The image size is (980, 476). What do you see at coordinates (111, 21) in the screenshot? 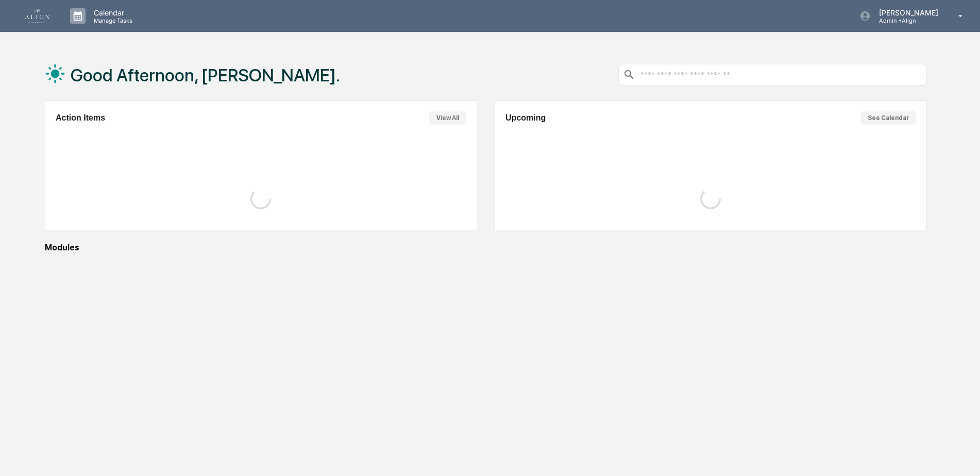
I see `p: Manage Tasks` at bounding box center [111, 21].